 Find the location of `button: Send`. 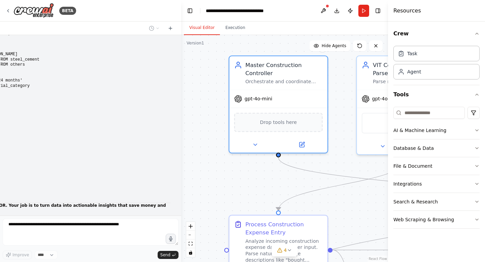

button: Send is located at coordinates (168, 255).